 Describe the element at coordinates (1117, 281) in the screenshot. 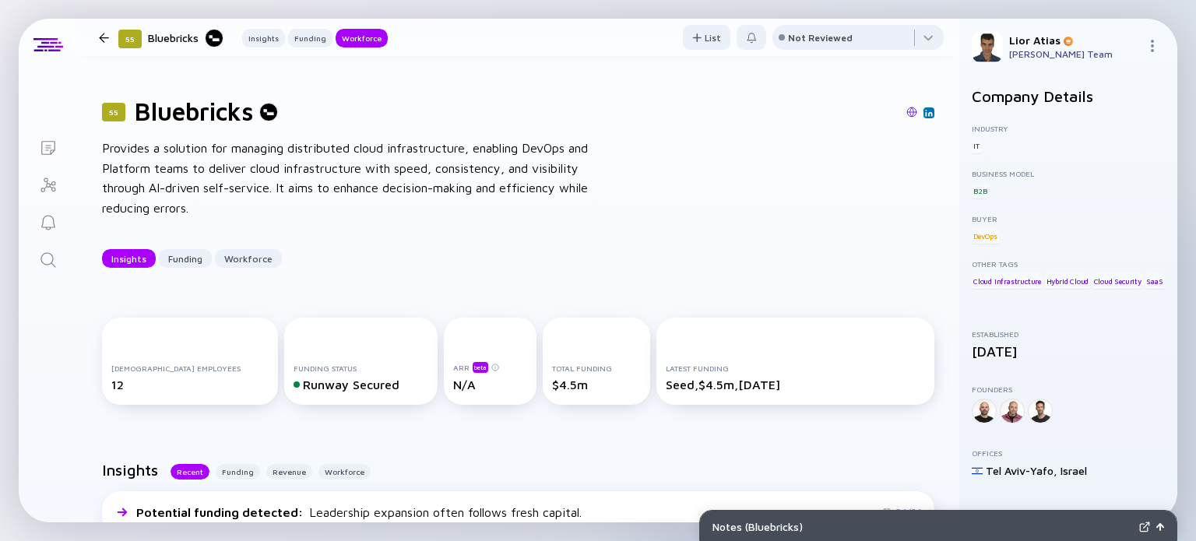

I see `div: Cloud Security` at that location.